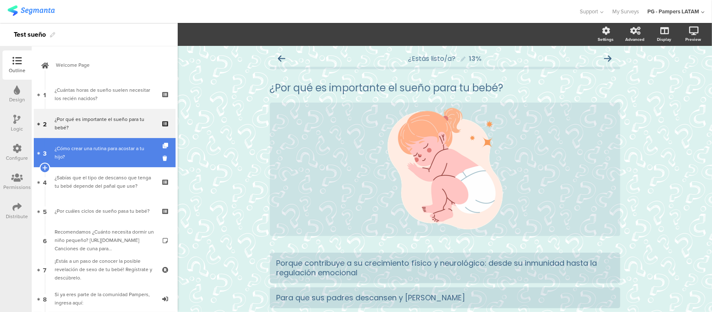  Describe the element at coordinates (104, 153) in the screenshot. I see `div: ¿Cómo crear una rutina para acostar a tu hijo?` at that location.